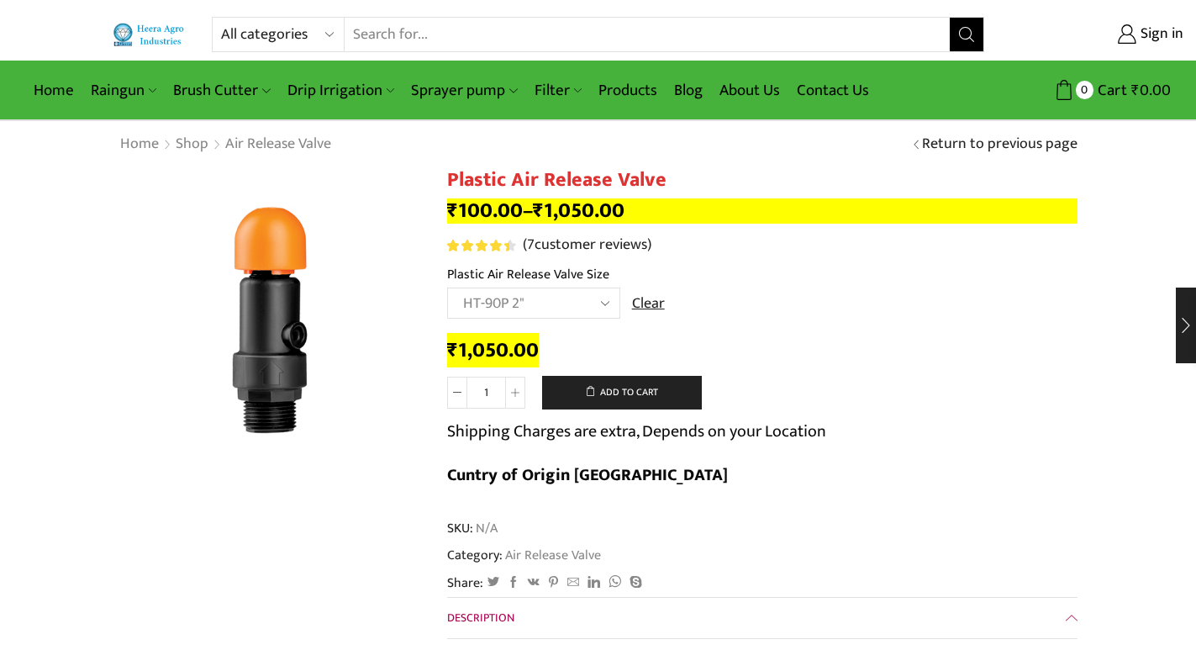  What do you see at coordinates (340, 90) in the screenshot?
I see `a: Drip Irrigation` at bounding box center [340, 90].